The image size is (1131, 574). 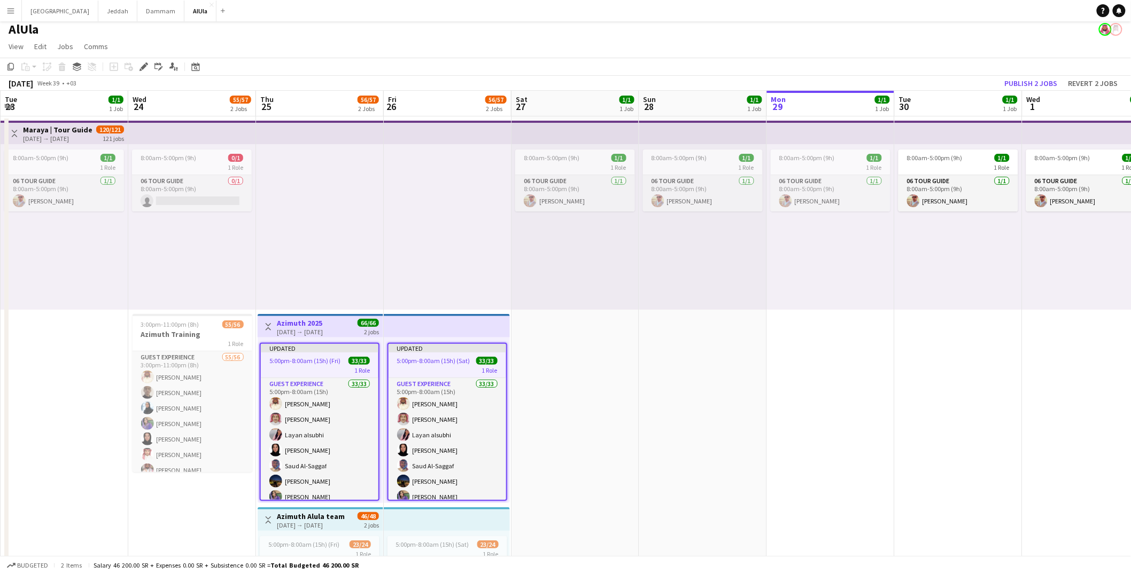 What do you see at coordinates (40, 46) in the screenshot?
I see `span: Edit` at bounding box center [40, 46].